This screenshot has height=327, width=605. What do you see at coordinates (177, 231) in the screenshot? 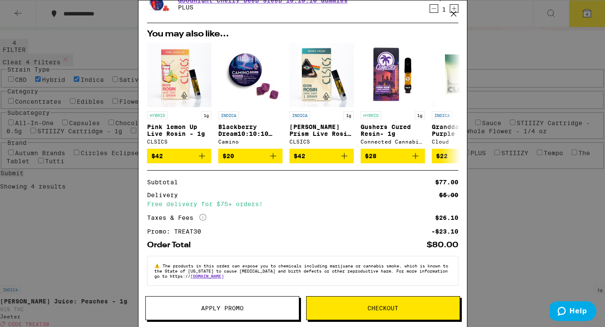
I see `div: Promo: TREAT30` at bounding box center [177, 231].